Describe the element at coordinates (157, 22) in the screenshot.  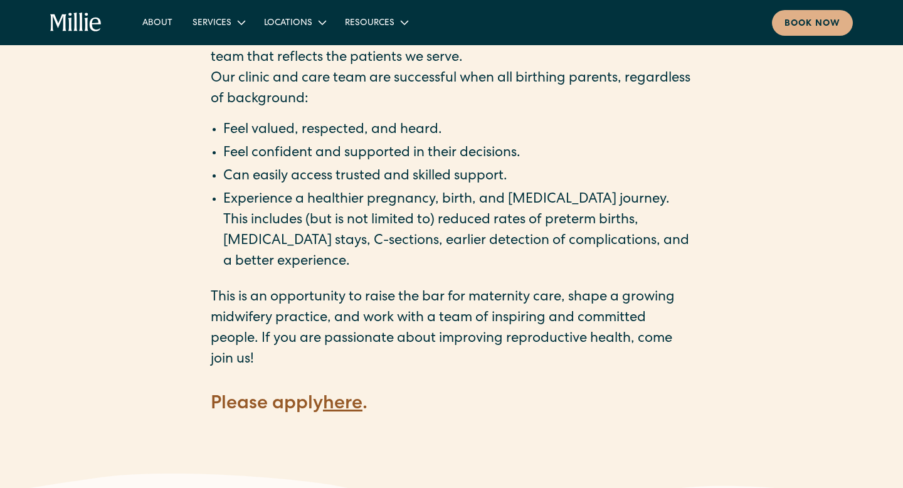
I see `a: About` at that location.